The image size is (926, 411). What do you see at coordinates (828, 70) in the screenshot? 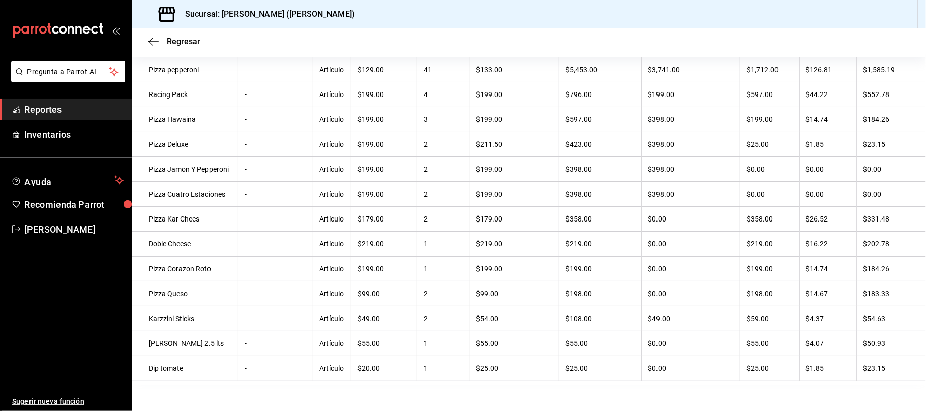
I see `td: $126.81` at bounding box center [828, 70].